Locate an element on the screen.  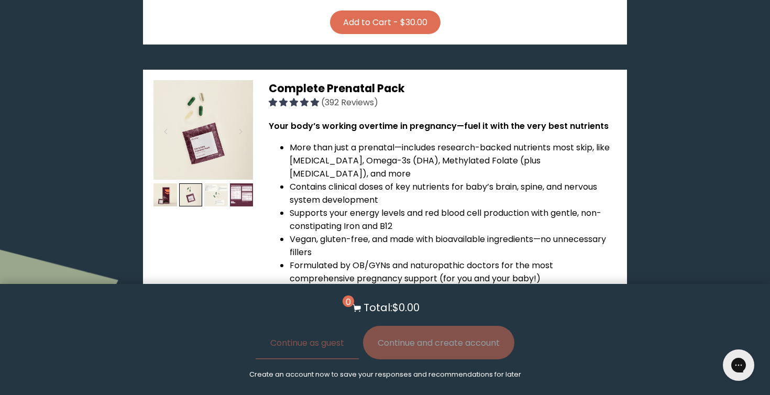
button: Add to Cart - $30.00 is located at coordinates (385, 22).